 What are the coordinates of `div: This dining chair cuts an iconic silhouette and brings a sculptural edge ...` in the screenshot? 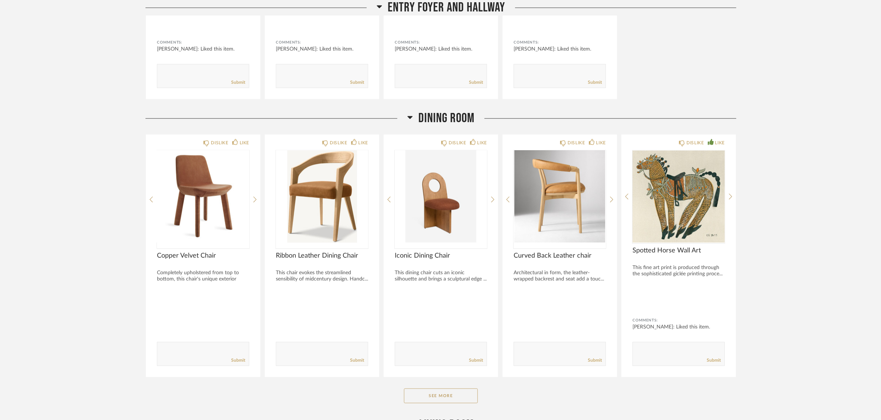 It's located at (441, 276).